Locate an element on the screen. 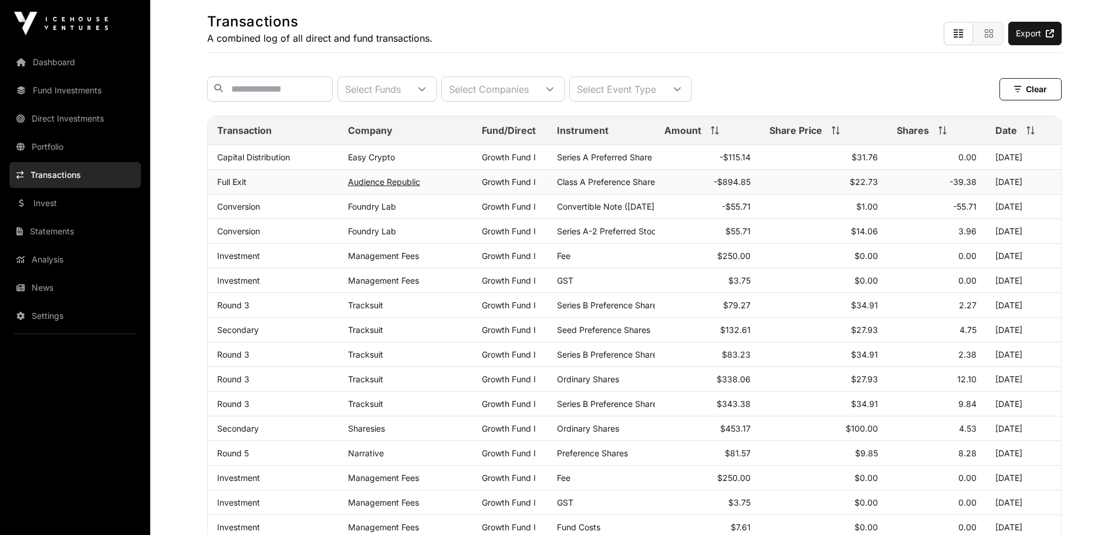 This screenshot has width=1118, height=535. span: $27.93 is located at coordinates (864, 379).